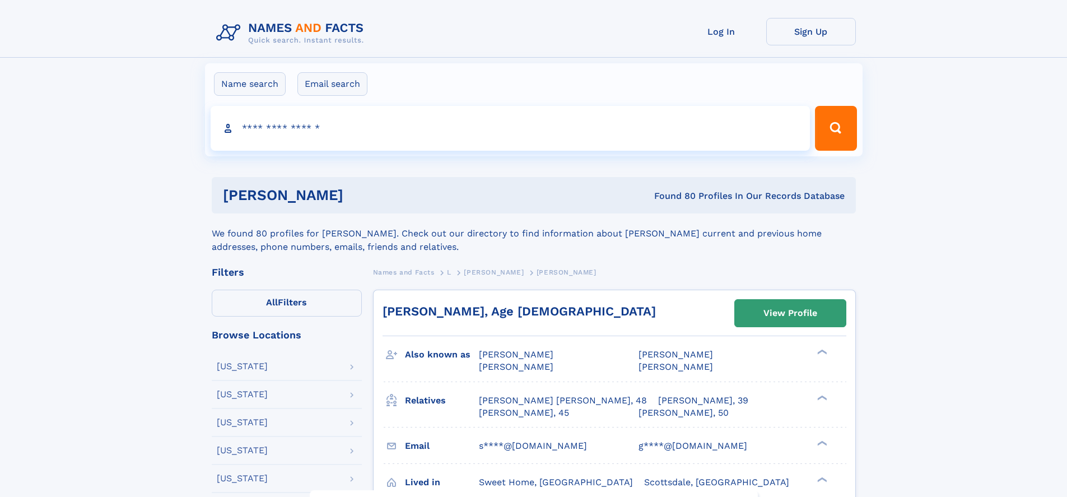 The height and width of the screenshot is (497, 1067). Describe the element at coordinates (791, 313) in the screenshot. I see `a: View Profile` at that location.